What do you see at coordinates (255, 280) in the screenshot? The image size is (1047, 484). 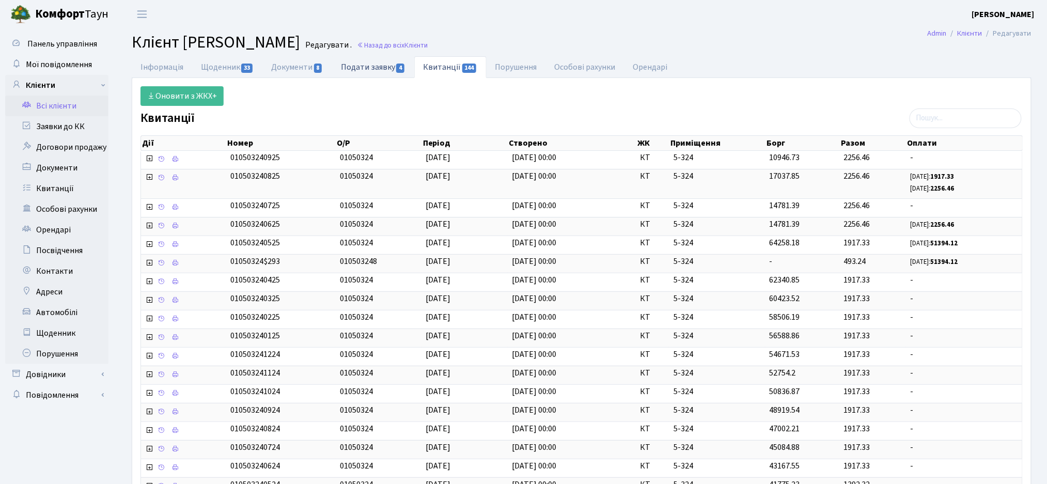 I see `span: 010503240425` at bounding box center [255, 280].